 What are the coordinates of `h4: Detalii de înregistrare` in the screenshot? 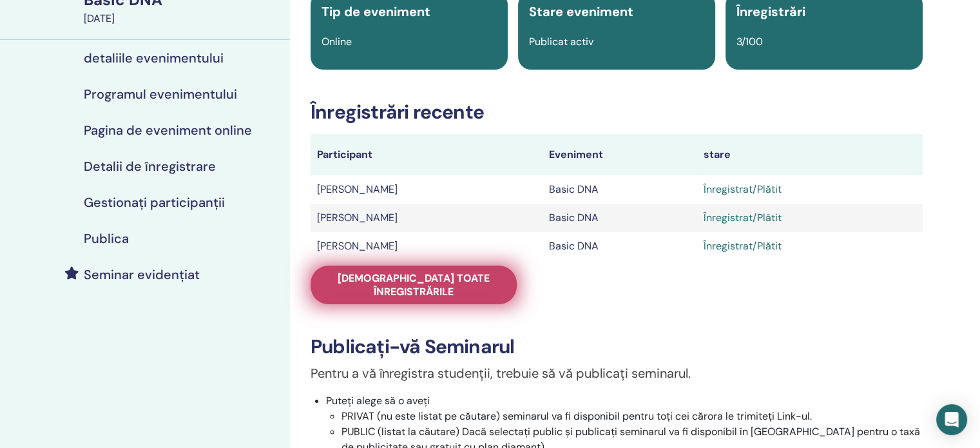 It's located at (150, 166).